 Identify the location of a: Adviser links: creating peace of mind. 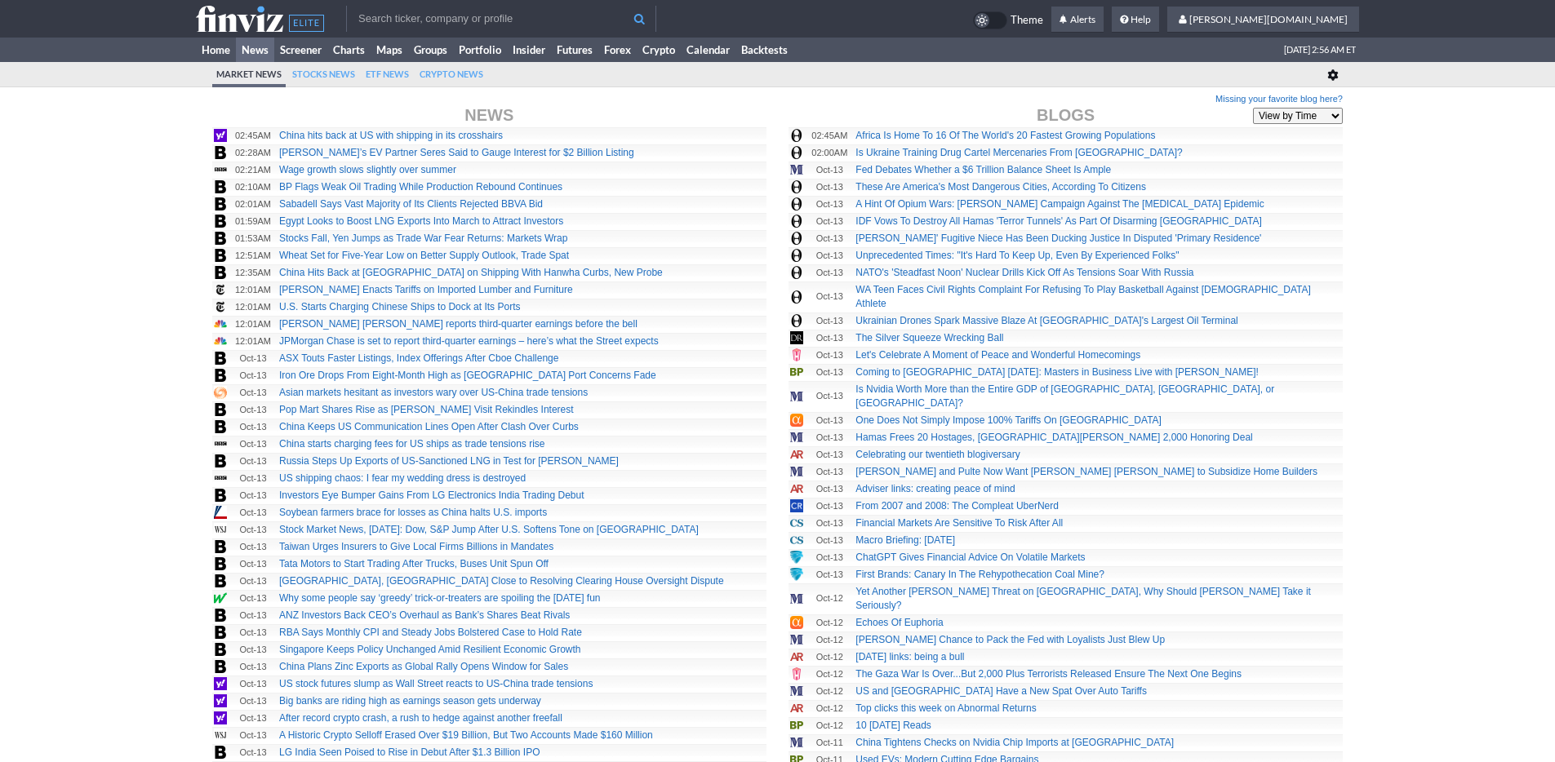
(934, 489).